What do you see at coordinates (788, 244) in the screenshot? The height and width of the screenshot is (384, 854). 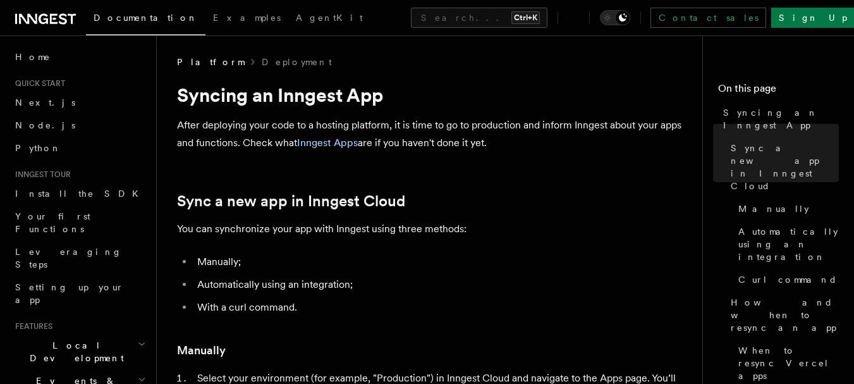 I see `span: Automatically using an integration` at bounding box center [788, 244].